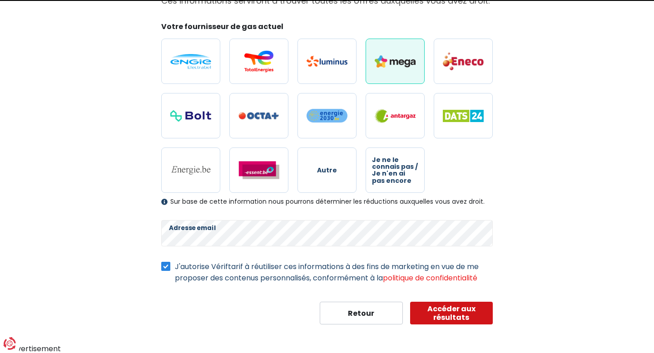  I want to click on img: Energie2030, so click(327, 116).